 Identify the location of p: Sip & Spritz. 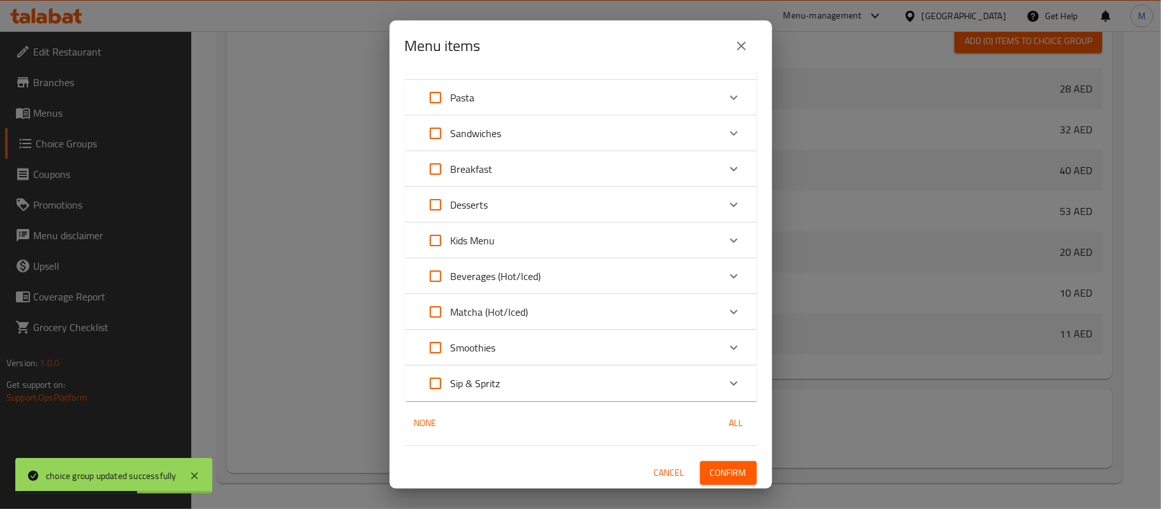
(476, 383).